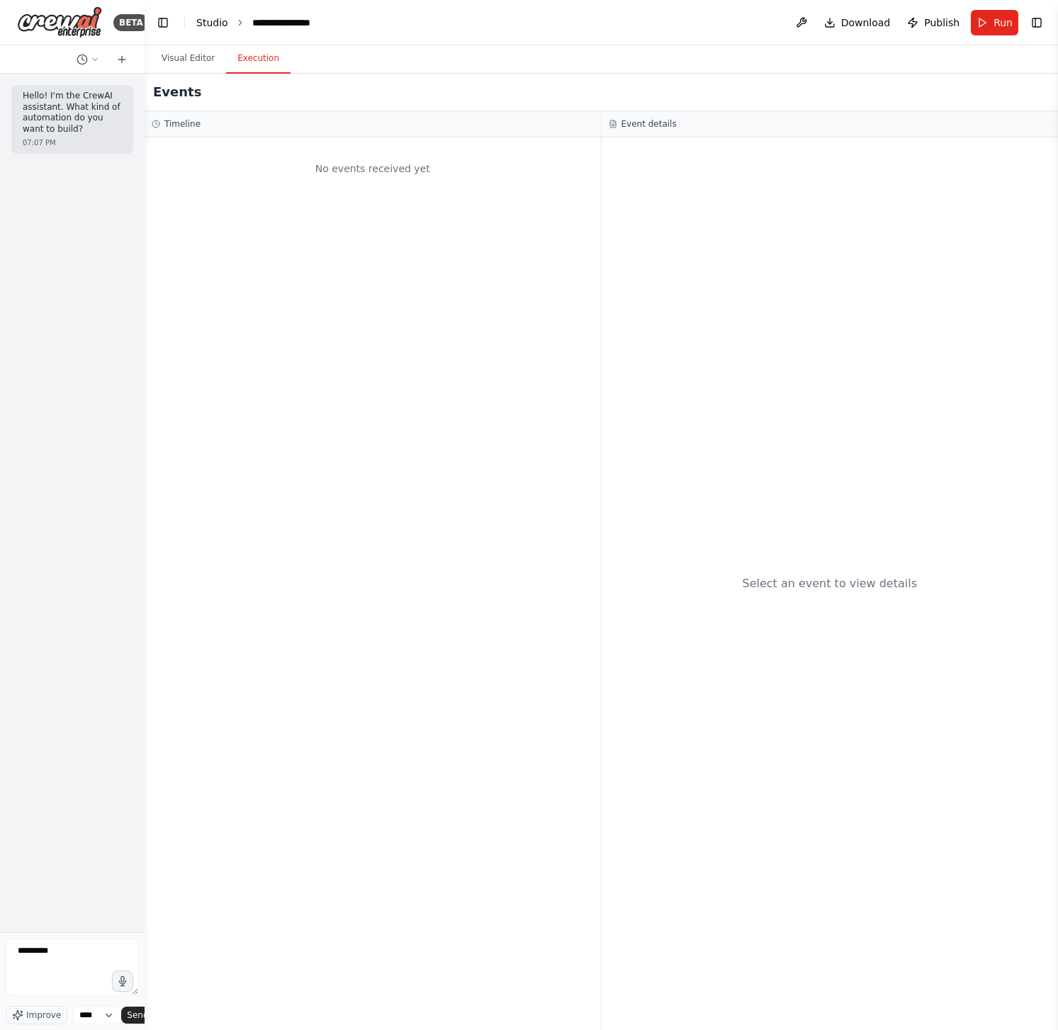 The height and width of the screenshot is (1030, 1058). Describe the element at coordinates (122, 60) in the screenshot. I see `button: Start a new chat` at that location.